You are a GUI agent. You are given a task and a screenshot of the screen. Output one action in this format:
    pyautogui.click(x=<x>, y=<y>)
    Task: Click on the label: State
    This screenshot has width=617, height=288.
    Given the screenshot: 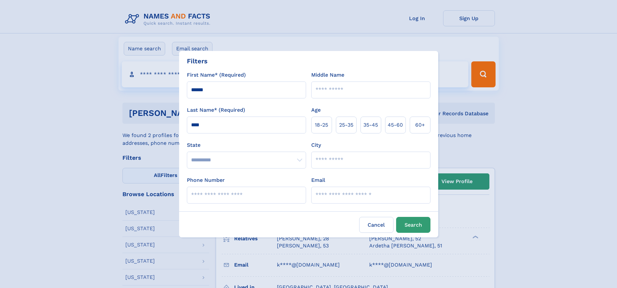 What is the action you would take?
    pyautogui.click(x=247, y=145)
    